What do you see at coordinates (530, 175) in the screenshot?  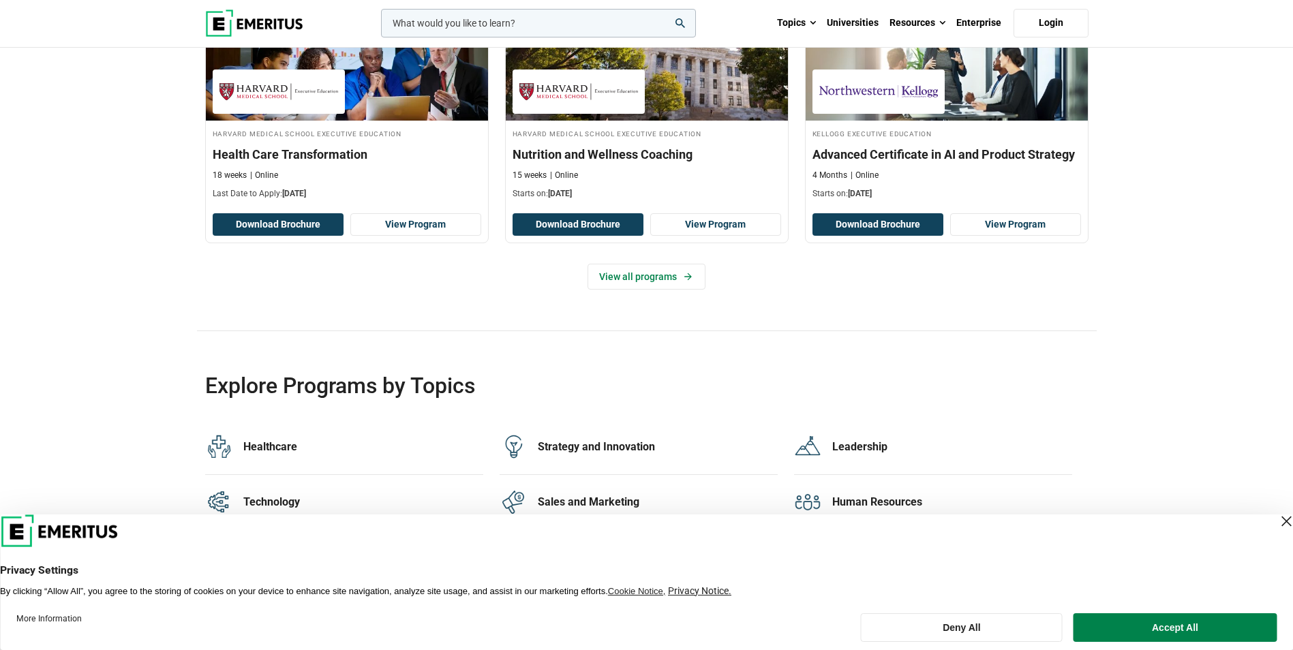 I see `p: 15 weeks` at bounding box center [530, 175].